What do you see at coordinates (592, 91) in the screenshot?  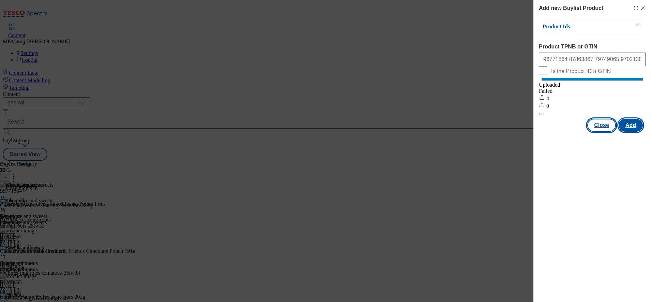 I see `div: Failed` at bounding box center [592, 91].